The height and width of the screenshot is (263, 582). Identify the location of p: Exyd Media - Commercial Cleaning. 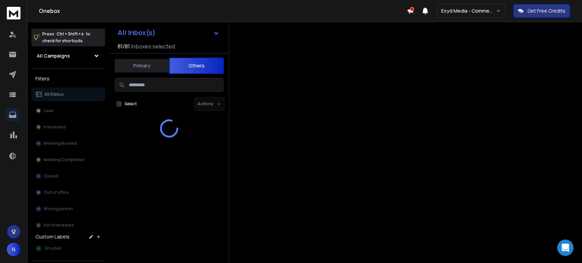
(468, 11).